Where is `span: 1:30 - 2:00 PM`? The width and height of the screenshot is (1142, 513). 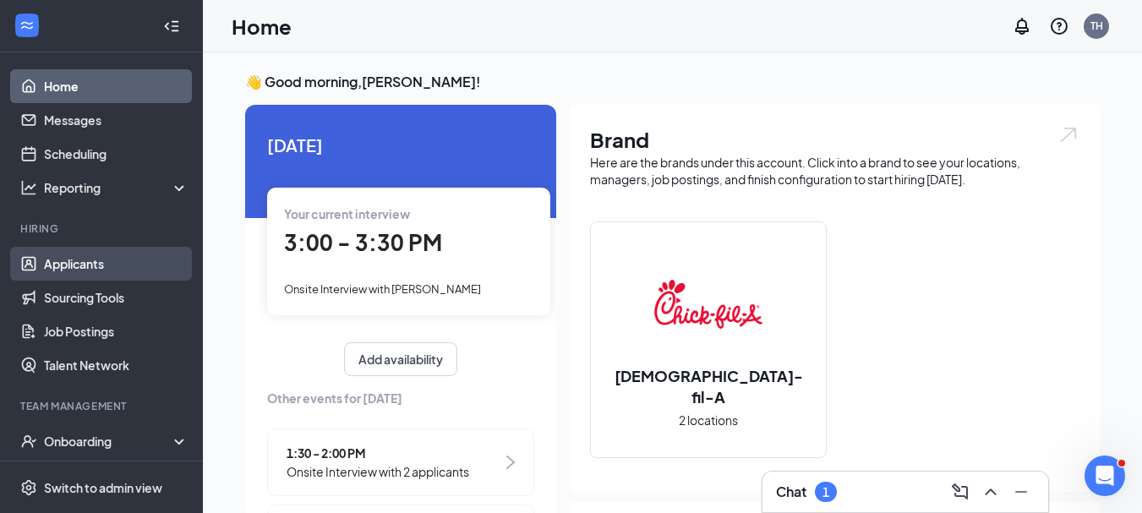 span: 1:30 - 2:00 PM is located at coordinates (378, 453).